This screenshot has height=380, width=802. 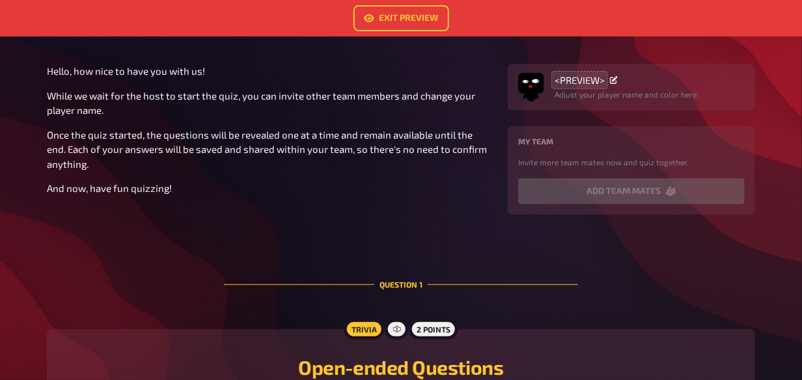 I want to click on p: Invite more team mates now and quiz together., so click(x=631, y=162).